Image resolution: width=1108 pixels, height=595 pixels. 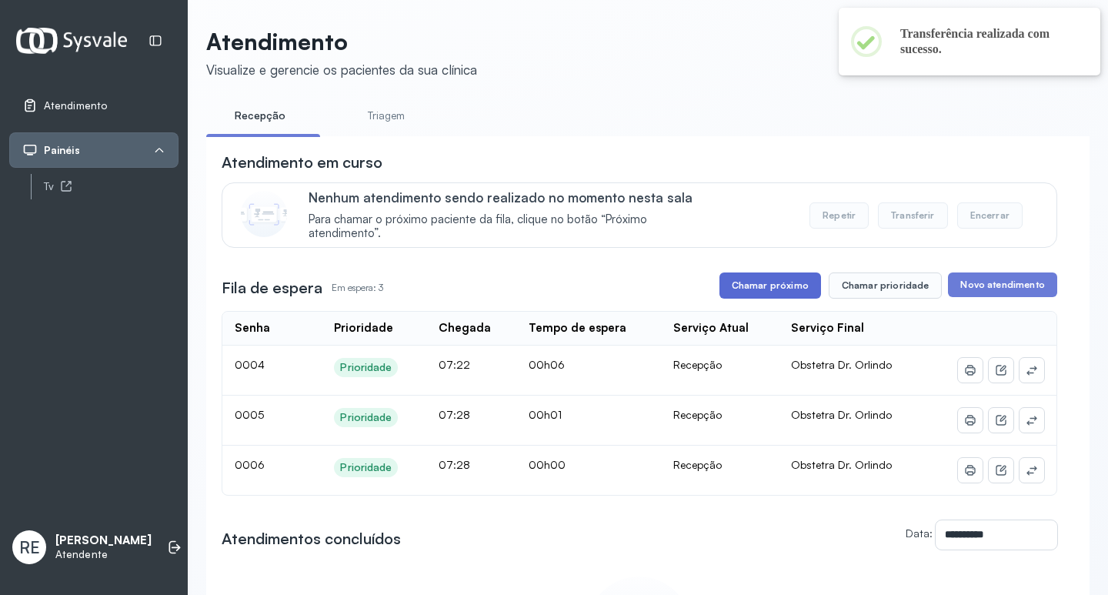 I want to click on span: Para chamar o próximo paciente da fila, clique no botão “Próximo atendimento”., so click(x=512, y=227).